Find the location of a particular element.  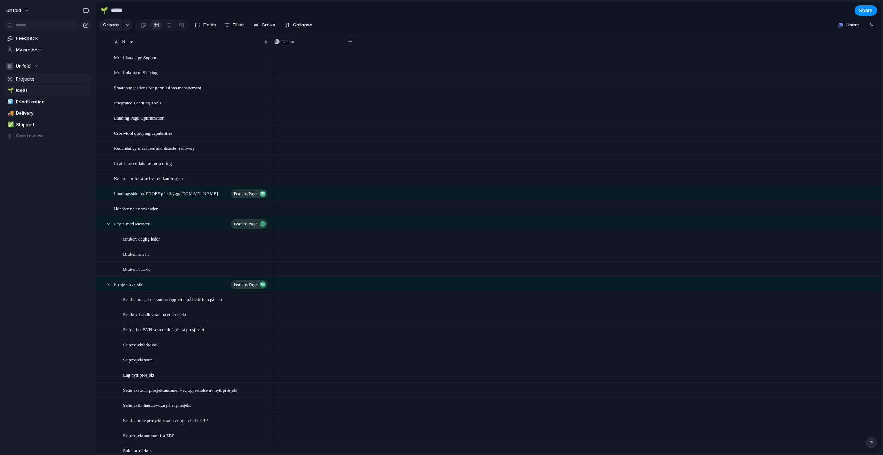

button: Fields is located at coordinates (205, 25).